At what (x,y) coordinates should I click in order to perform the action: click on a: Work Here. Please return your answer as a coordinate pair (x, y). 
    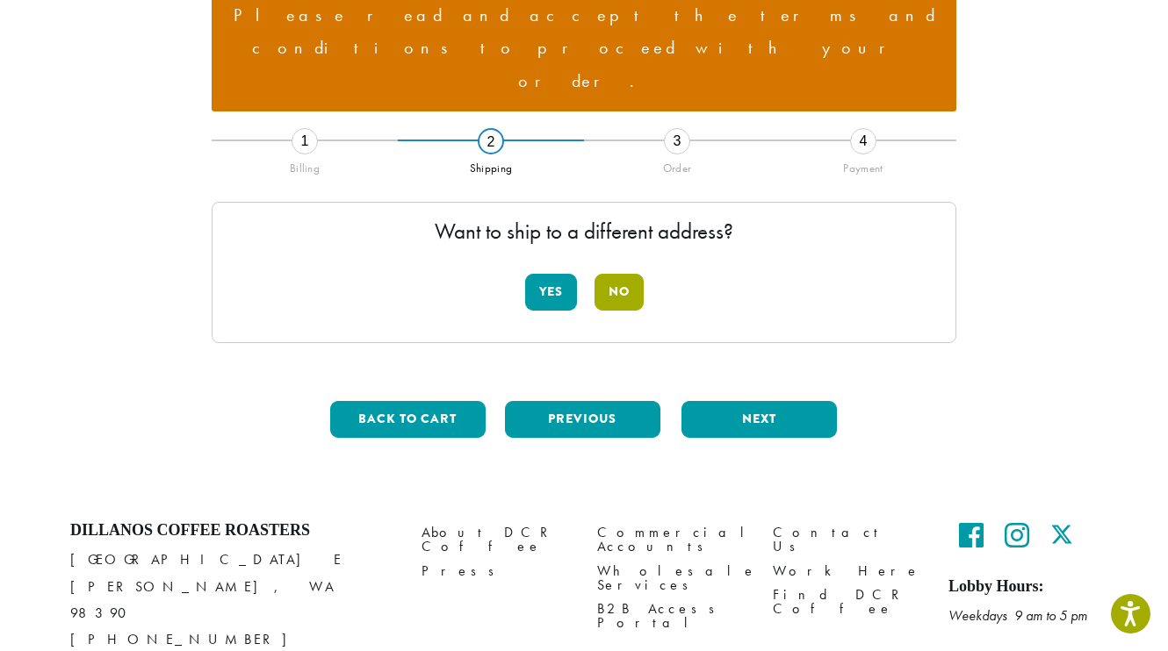
    Looking at the image, I should click on (847, 571).